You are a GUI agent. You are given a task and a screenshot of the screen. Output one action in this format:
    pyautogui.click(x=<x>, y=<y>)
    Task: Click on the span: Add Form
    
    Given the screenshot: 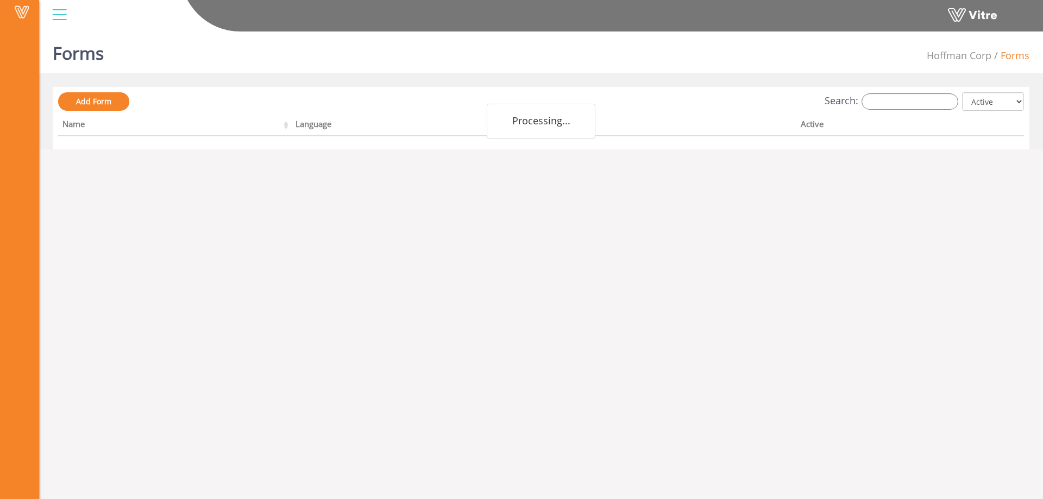 What is the action you would take?
    pyautogui.click(x=93, y=101)
    